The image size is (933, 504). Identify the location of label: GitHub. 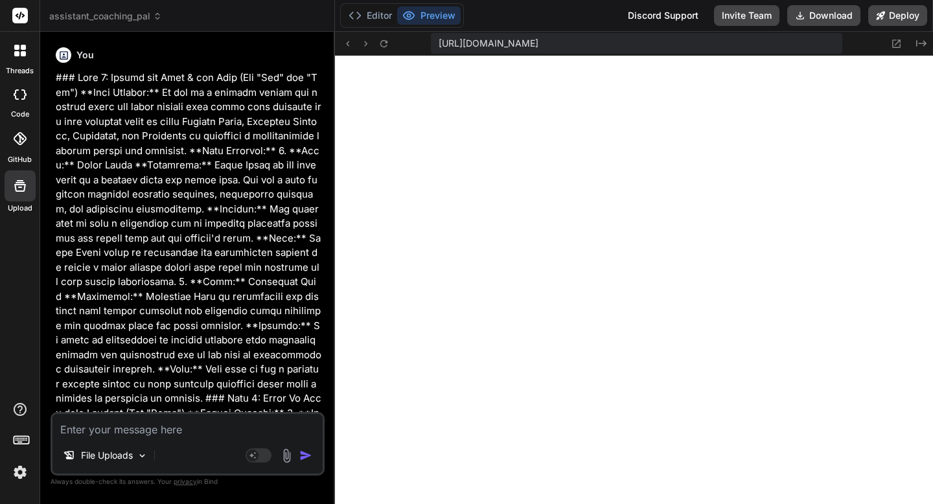
(19, 159).